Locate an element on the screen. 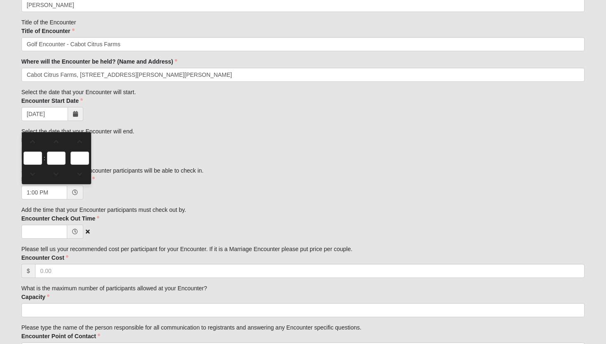 This screenshot has width=606, height=344. label: Capacity is located at coordinates (35, 297).